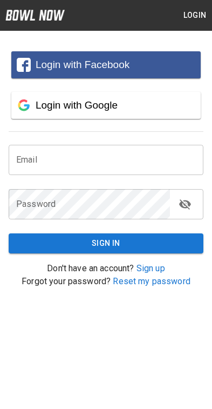 The image size is (212, 409). Describe the element at coordinates (106, 268) in the screenshot. I see `p: Don't have an account?` at that location.